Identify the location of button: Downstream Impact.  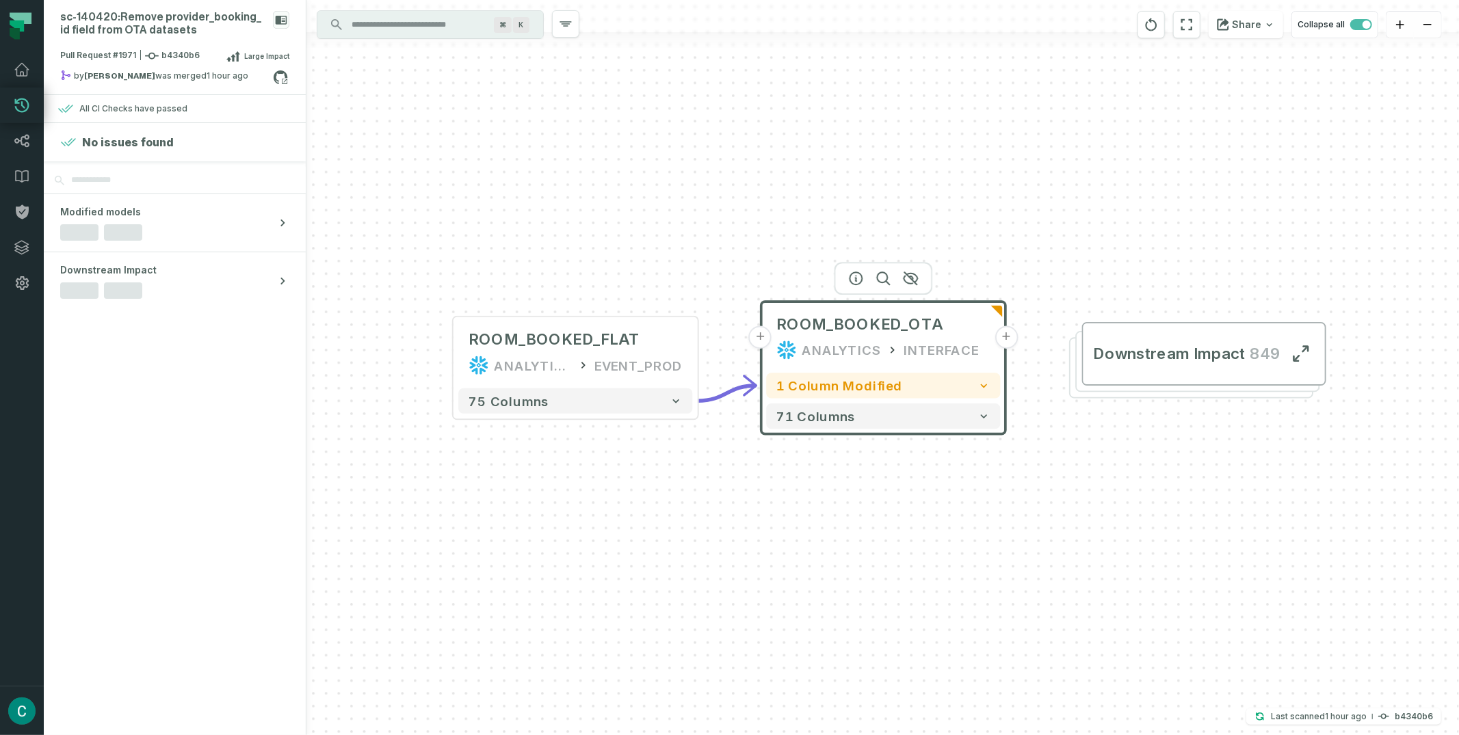
(174, 281).